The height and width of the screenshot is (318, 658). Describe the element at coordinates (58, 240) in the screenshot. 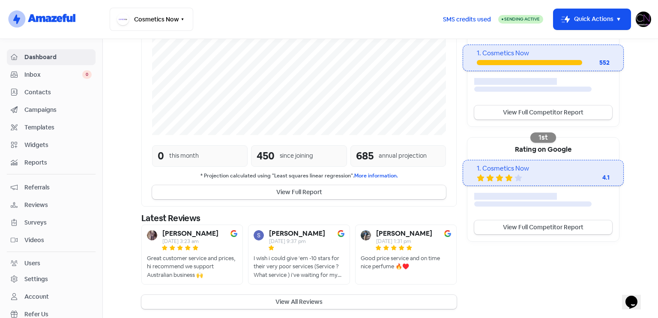

I see `span: Videos` at that location.